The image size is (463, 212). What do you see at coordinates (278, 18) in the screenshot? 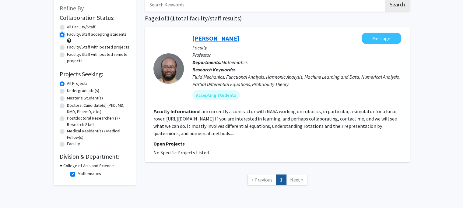
I see `h1: Page of ( total faculty/staff results)` at bounding box center [278, 18].